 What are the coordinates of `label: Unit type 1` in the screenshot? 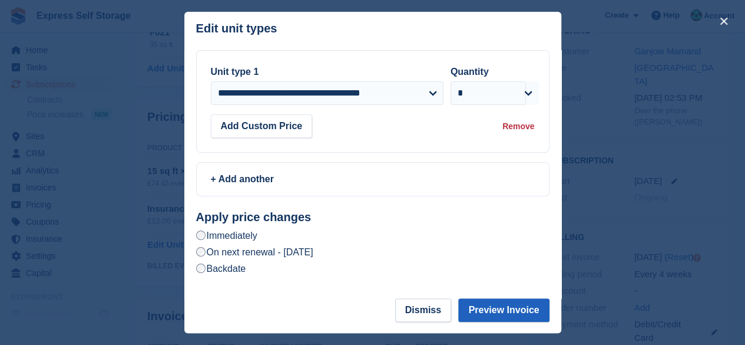 It's located at (235, 71).